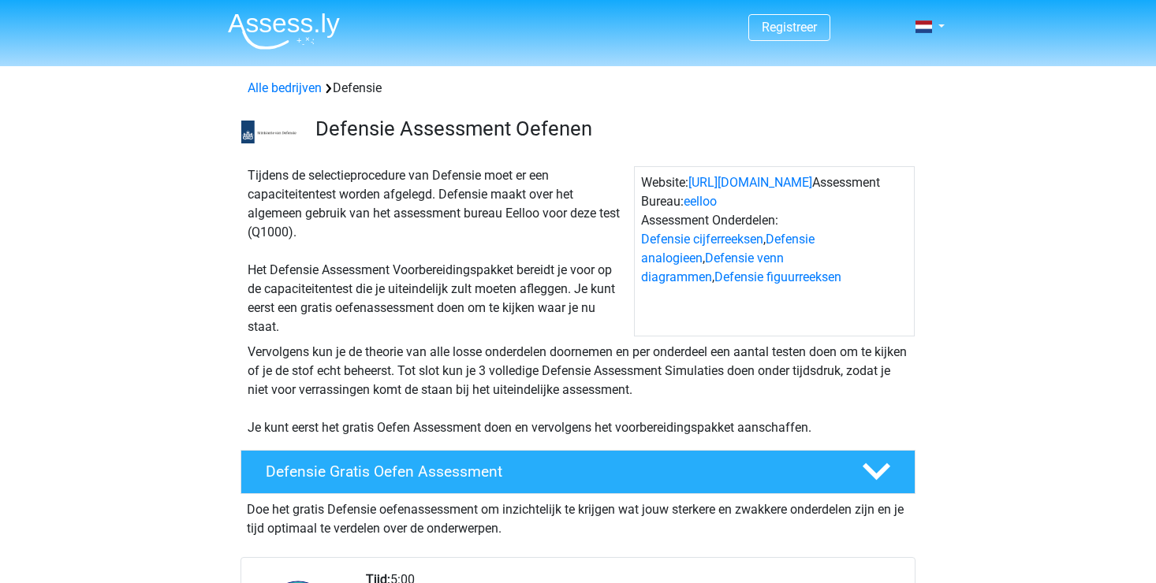  What do you see at coordinates (551, 471) in the screenshot?
I see `h4: Defensie Gratis Oefen Assessment` at bounding box center [551, 471].